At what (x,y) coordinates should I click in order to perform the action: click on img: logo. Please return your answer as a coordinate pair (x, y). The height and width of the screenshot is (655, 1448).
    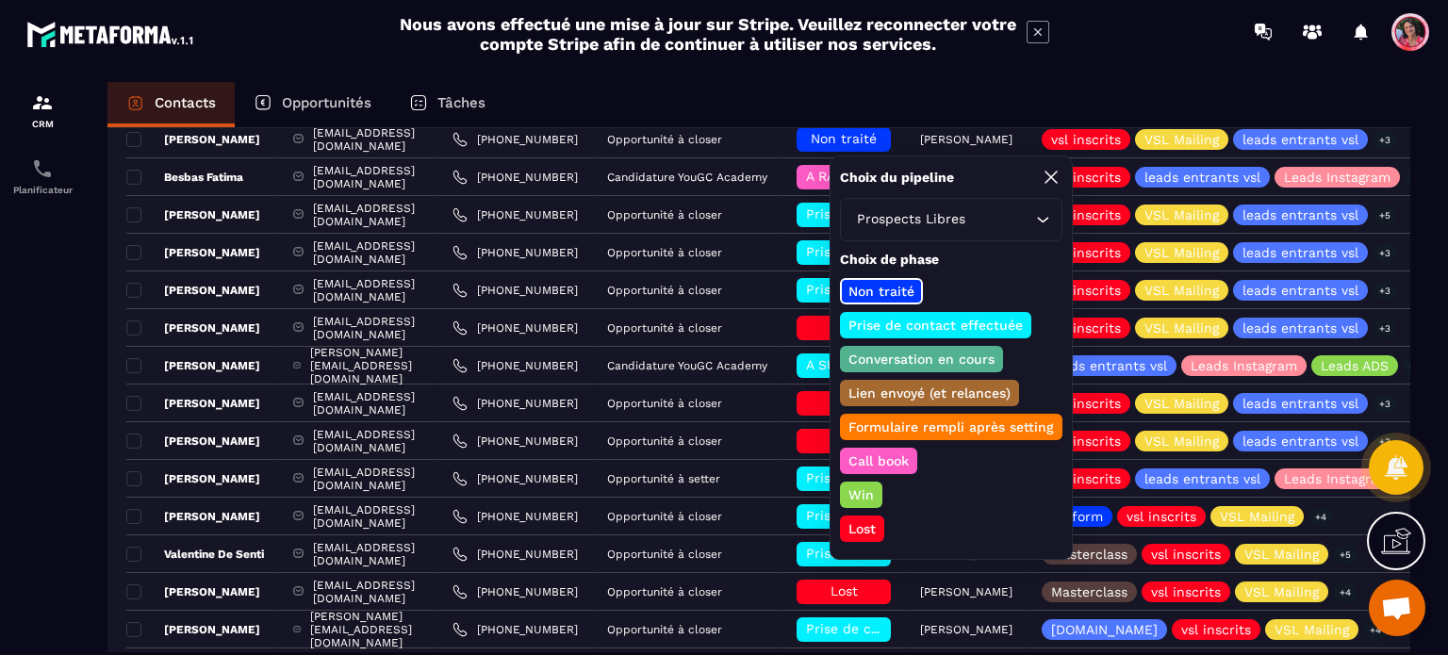
    Looking at the image, I should click on (111, 34).